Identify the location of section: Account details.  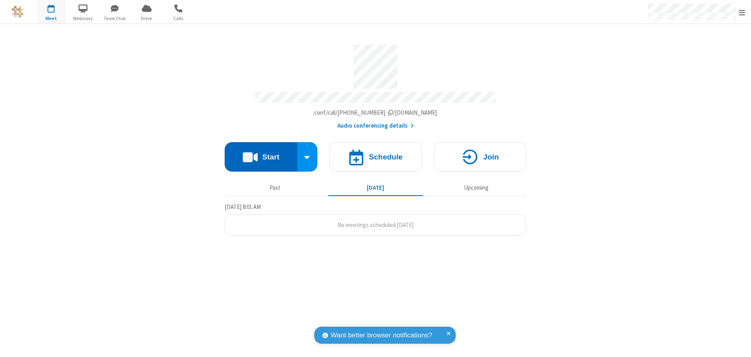
(376, 85).